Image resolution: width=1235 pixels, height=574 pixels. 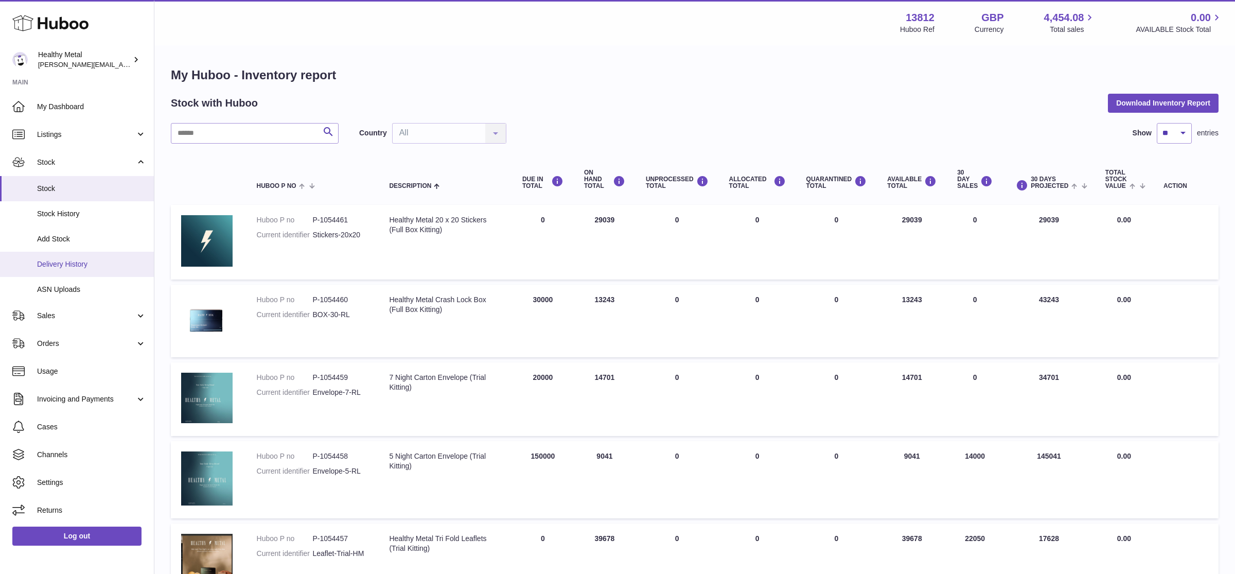 I want to click on div: ALLOCATED Total, so click(x=757, y=182).